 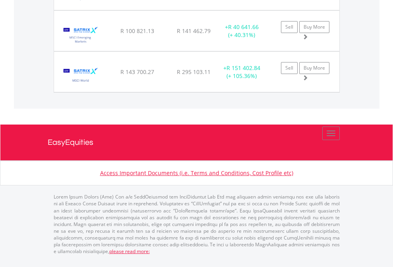 What do you see at coordinates (194, 72) in the screenshot?
I see `span: R 295 103.11` at bounding box center [194, 72].